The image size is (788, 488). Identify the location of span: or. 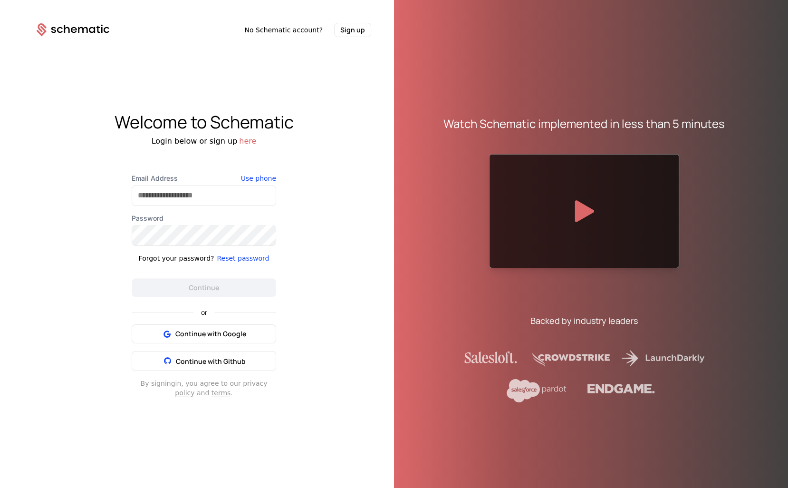
(204, 312).